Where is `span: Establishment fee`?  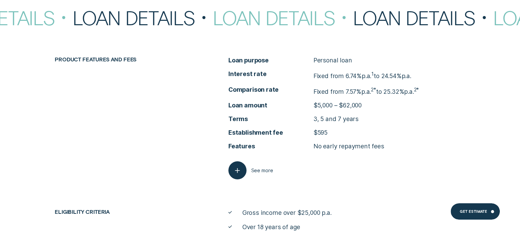
span: Establishment fee is located at coordinates (271, 133).